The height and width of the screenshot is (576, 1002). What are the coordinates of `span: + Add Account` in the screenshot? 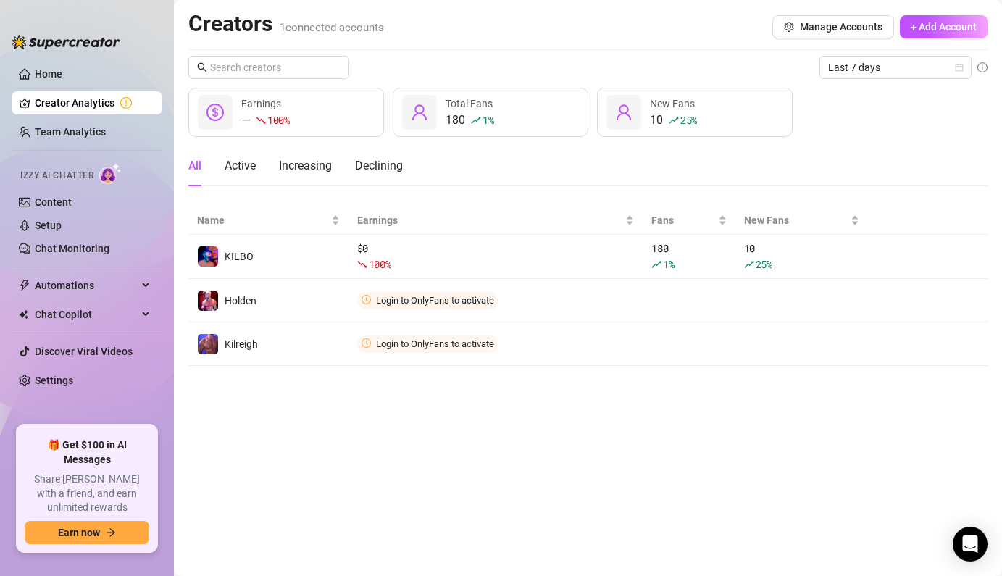 It's located at (944, 27).